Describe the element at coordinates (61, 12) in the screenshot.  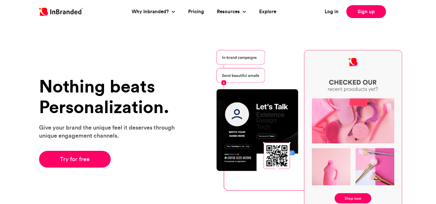
I see `img: Inbranded` at that location.